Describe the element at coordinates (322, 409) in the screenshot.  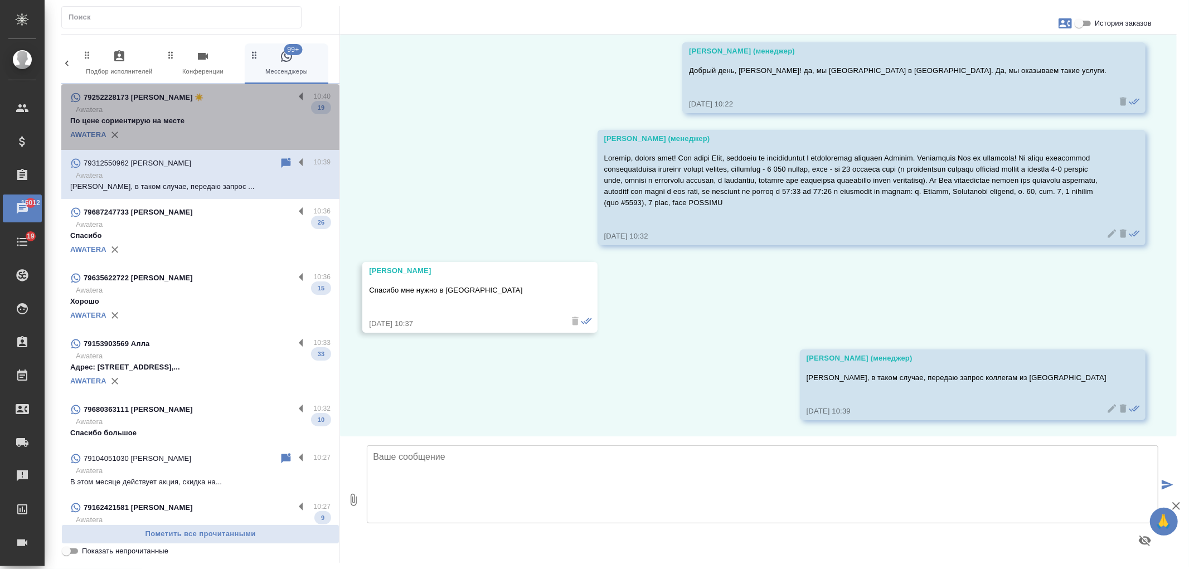
I see `p: 10:32` at that location.